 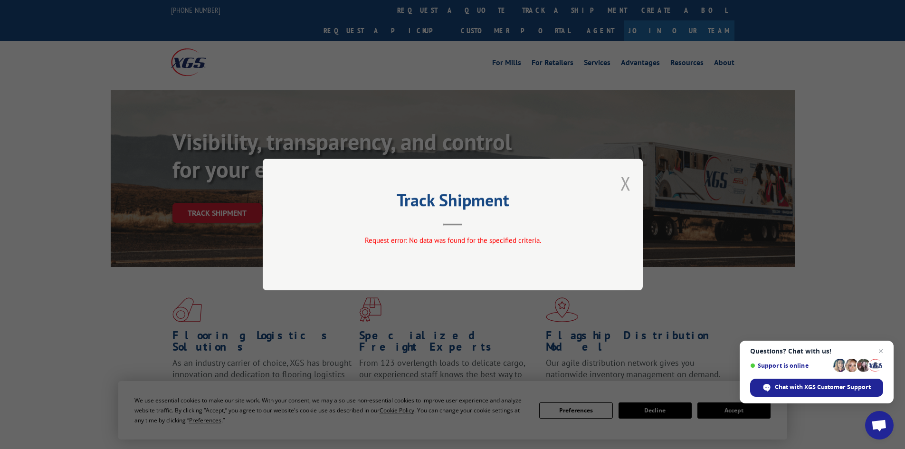 I want to click on a: Open chat, so click(x=879, y=425).